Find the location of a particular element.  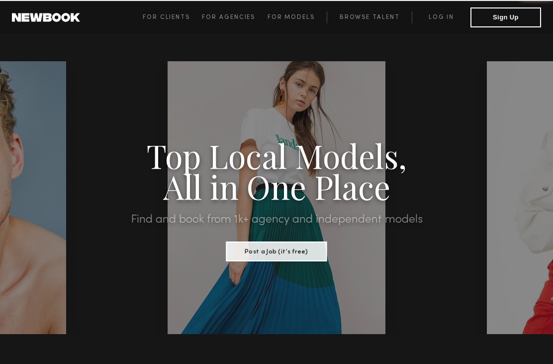

a: For Models is located at coordinates (297, 17).